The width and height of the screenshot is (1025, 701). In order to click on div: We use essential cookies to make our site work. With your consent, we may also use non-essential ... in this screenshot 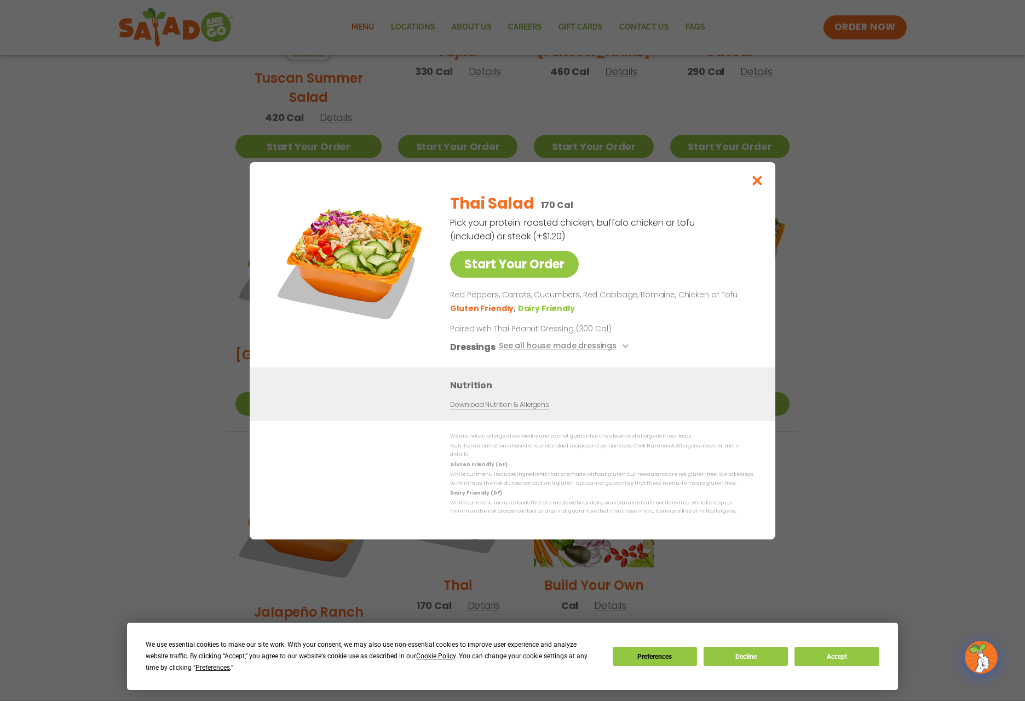, I will do `click(372, 656)`.